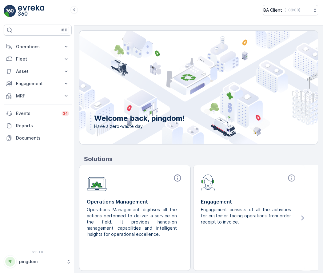  What do you see at coordinates (184, 87) in the screenshot?
I see `img: city illustration` at bounding box center [184, 87].